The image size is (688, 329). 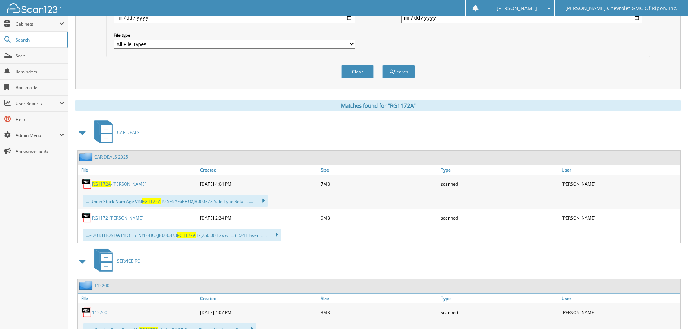 I want to click on div: 9MB, so click(x=379, y=218).